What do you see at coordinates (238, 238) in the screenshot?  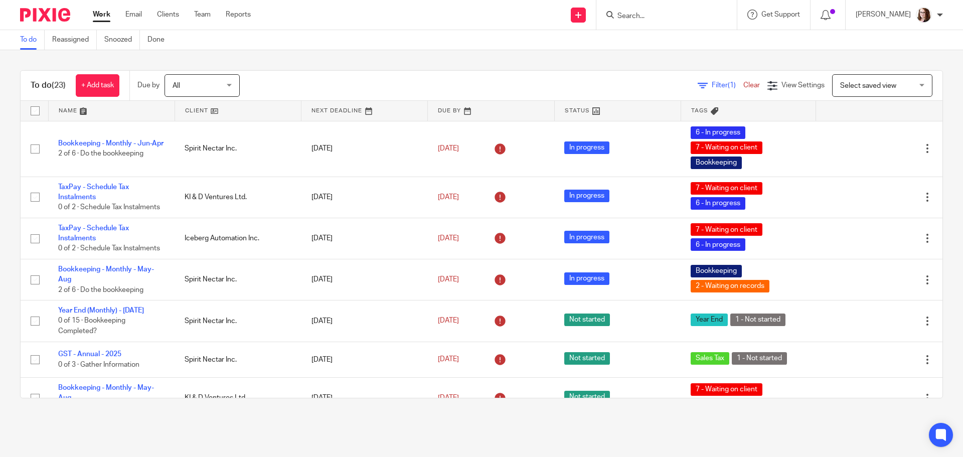 I see `td: Iceberg Automation Inc.` at bounding box center [238, 238].